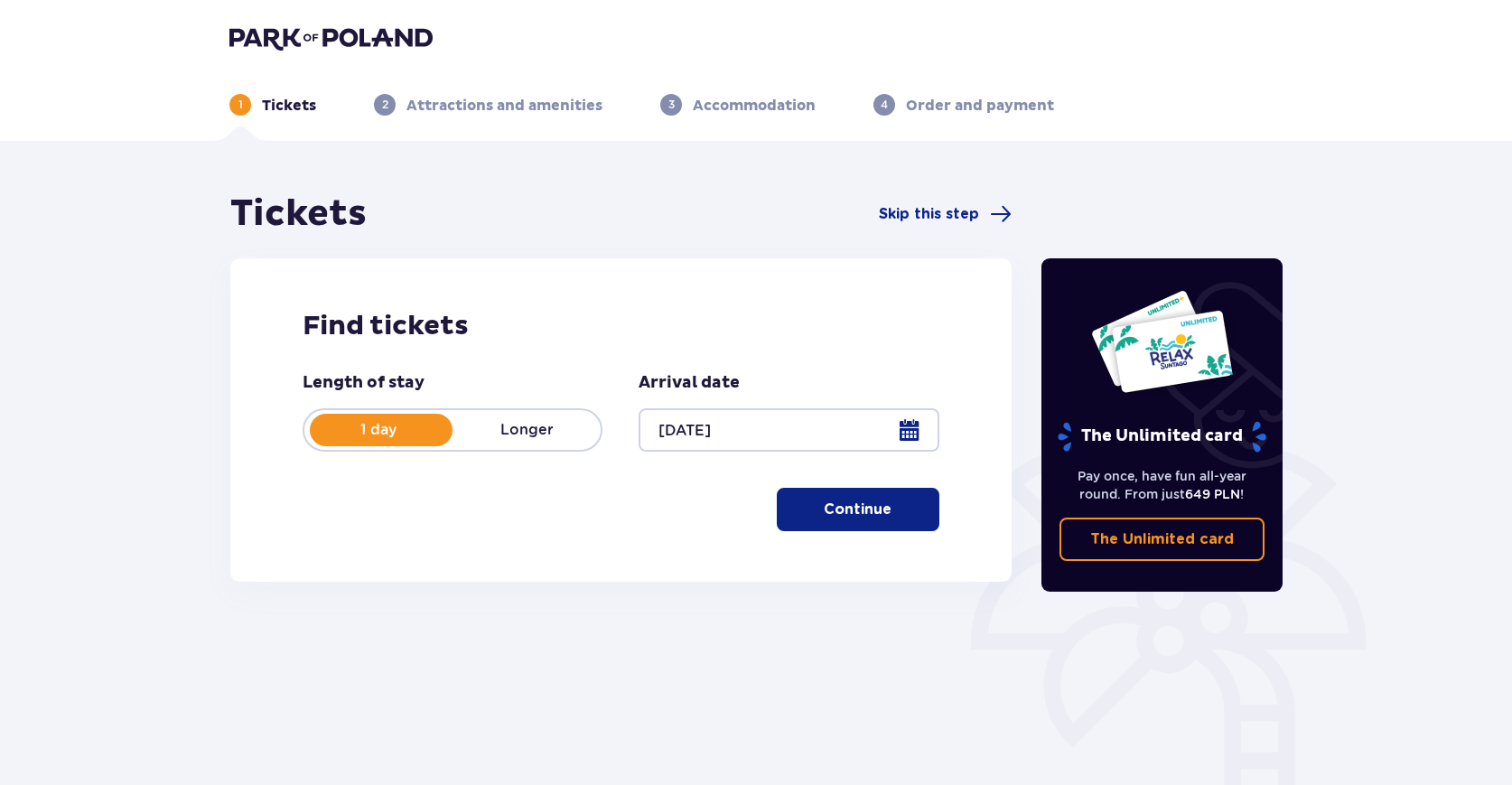 The height and width of the screenshot is (785, 1512). What do you see at coordinates (298, 214) in the screenshot?
I see `h1: Tickets` at bounding box center [298, 214].